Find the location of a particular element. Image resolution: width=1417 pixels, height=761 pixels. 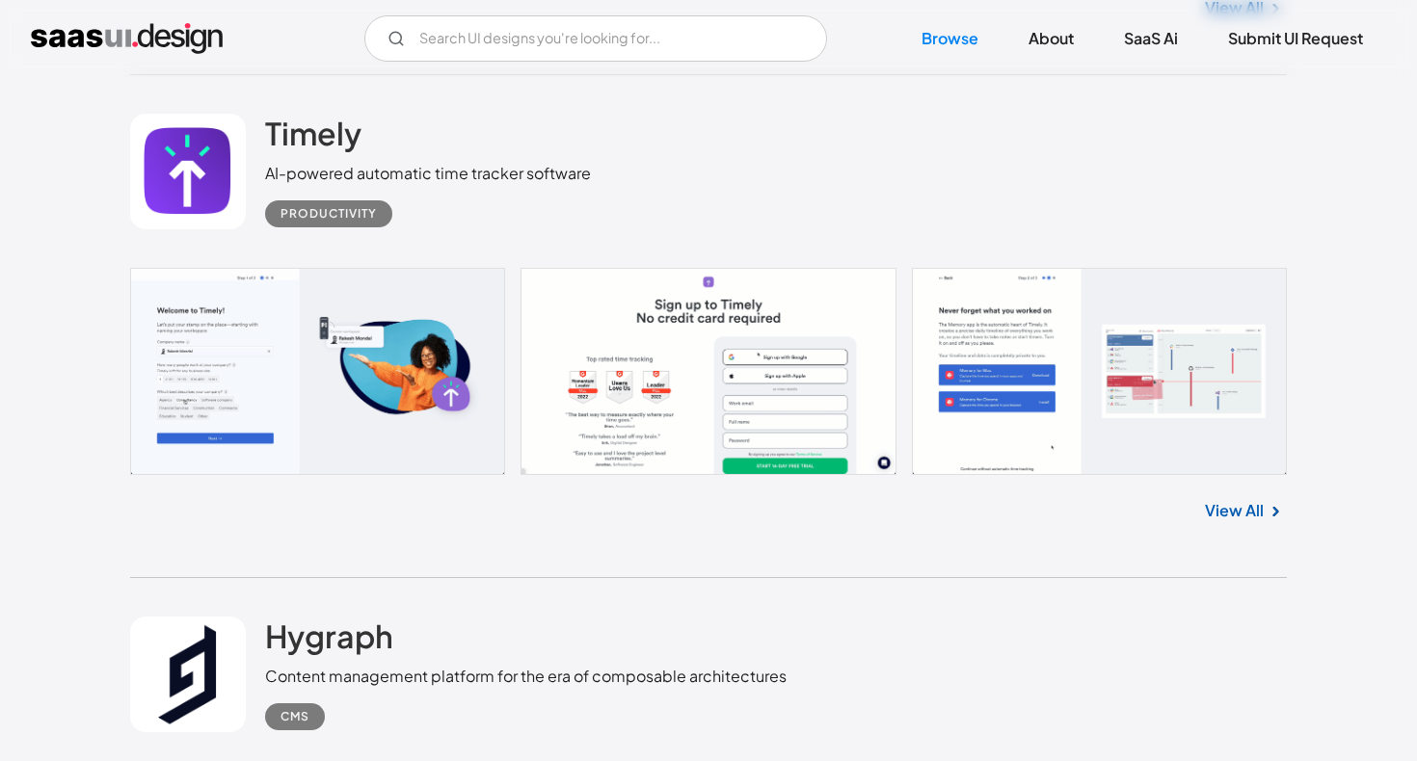

input: Search UI designs you're looking for... is located at coordinates (596, 39).